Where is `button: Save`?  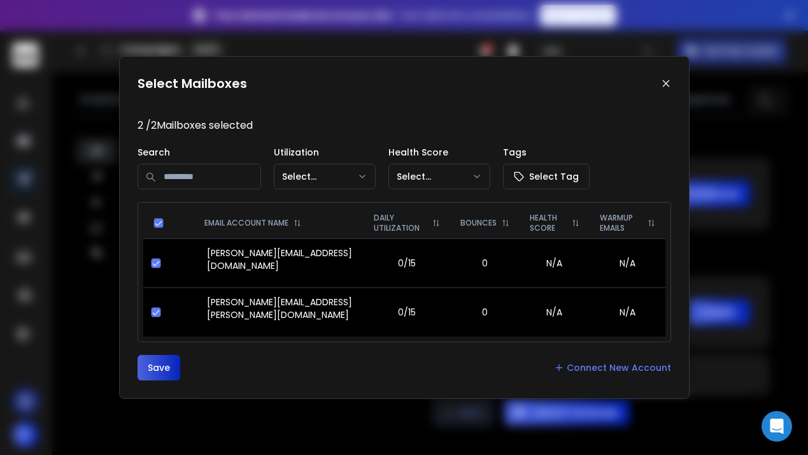
button: Save is located at coordinates (159, 367).